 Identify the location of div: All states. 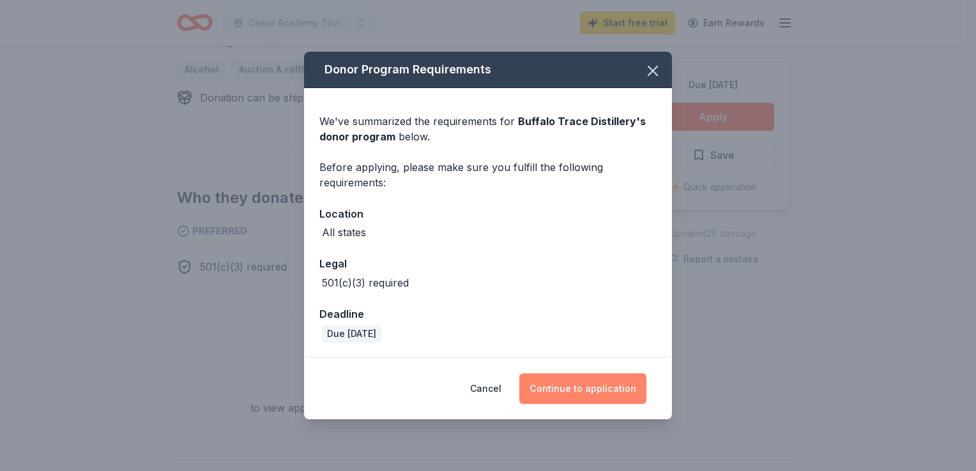
(344, 232).